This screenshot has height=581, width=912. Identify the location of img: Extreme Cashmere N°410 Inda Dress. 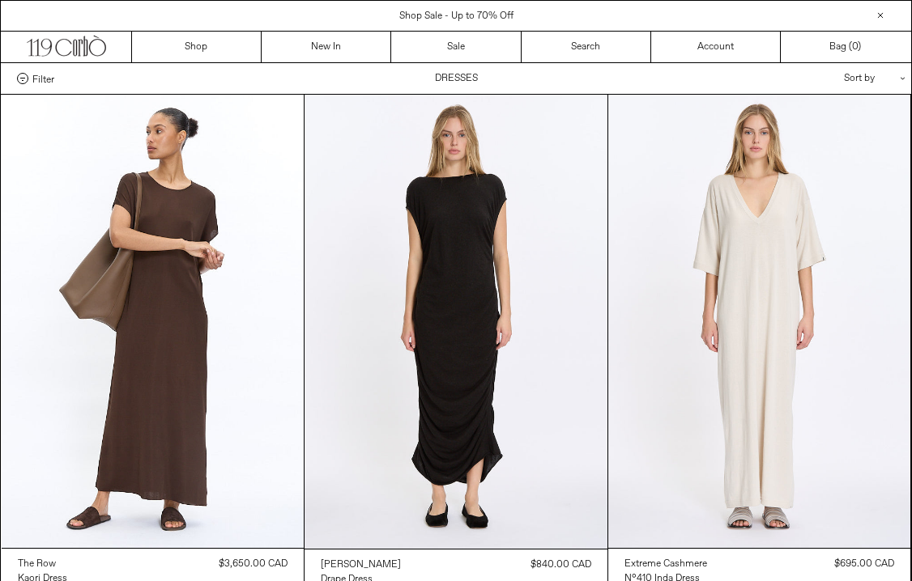
(760, 322).